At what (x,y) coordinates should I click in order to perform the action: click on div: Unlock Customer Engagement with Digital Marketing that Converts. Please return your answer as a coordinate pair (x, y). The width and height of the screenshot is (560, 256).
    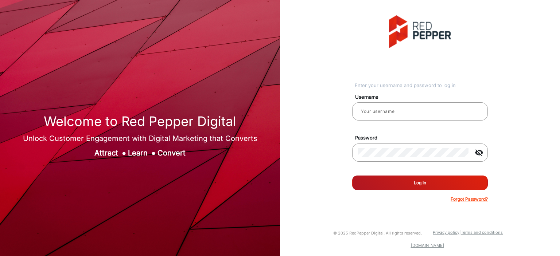
    Looking at the image, I should click on (140, 139).